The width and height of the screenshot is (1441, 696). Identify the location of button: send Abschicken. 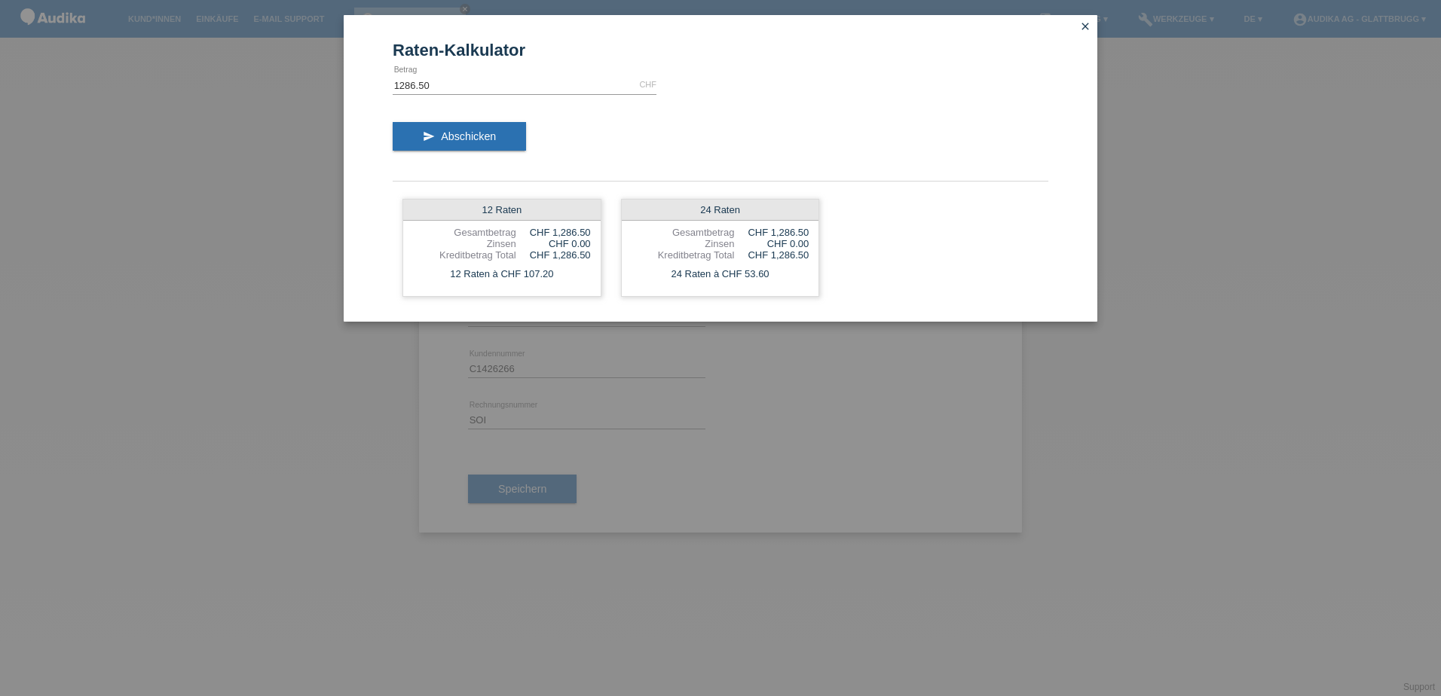
(459, 136).